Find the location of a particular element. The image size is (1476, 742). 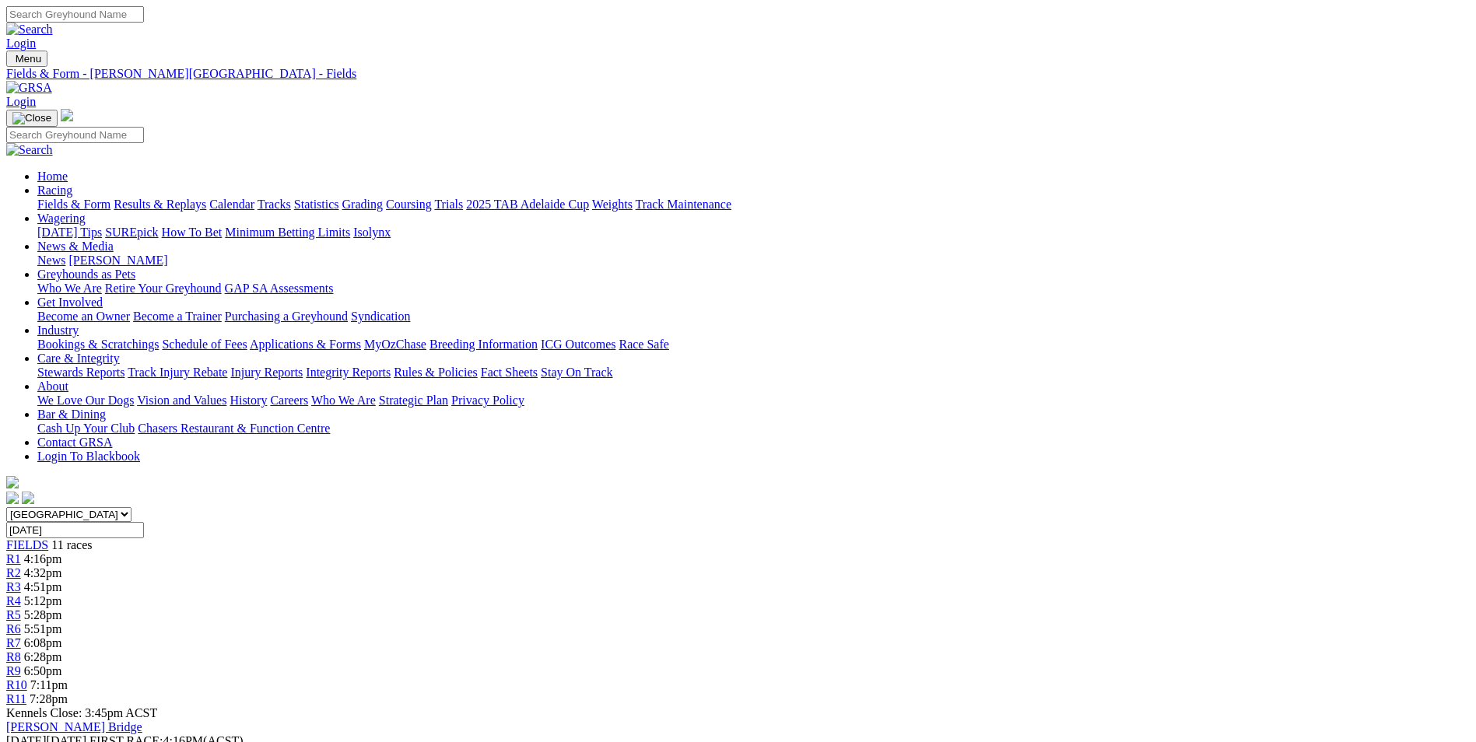

span: Kennels Close: 3:45pm ACST is located at coordinates (82, 713).